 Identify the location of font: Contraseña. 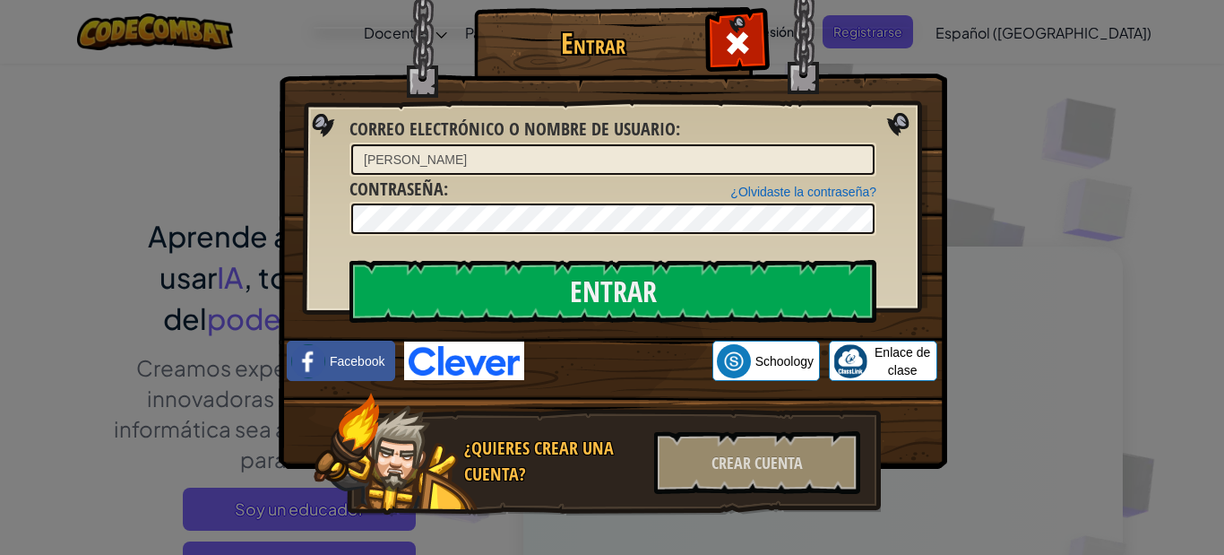
(396, 188).